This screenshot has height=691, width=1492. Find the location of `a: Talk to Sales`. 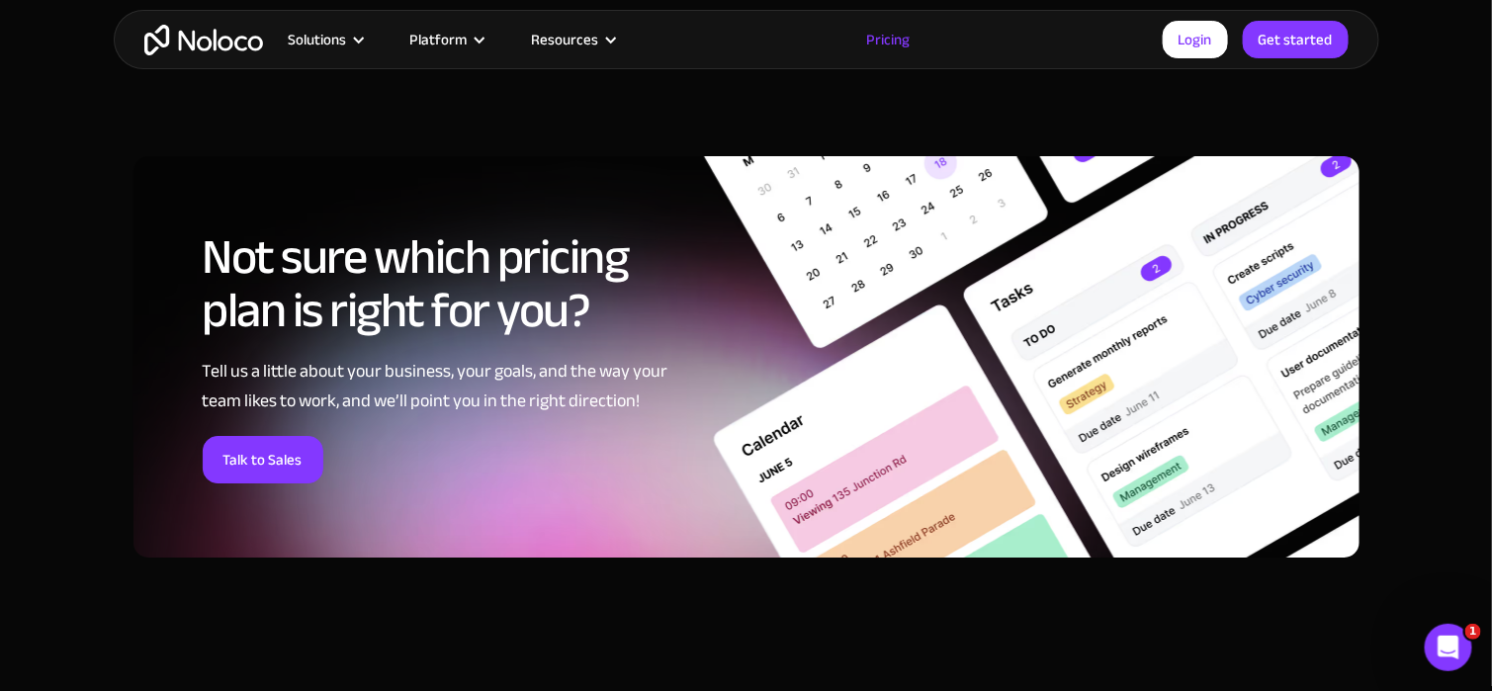

a: Talk to Sales is located at coordinates (263, 460).